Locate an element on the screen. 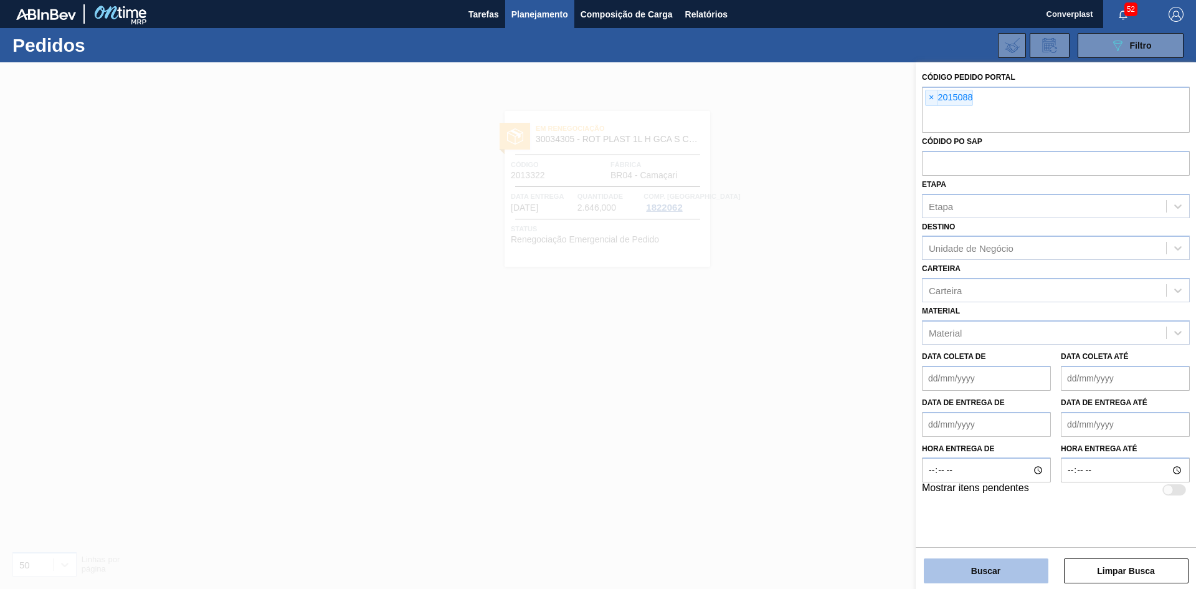  label: Código Pedido Portal is located at coordinates (968, 77).